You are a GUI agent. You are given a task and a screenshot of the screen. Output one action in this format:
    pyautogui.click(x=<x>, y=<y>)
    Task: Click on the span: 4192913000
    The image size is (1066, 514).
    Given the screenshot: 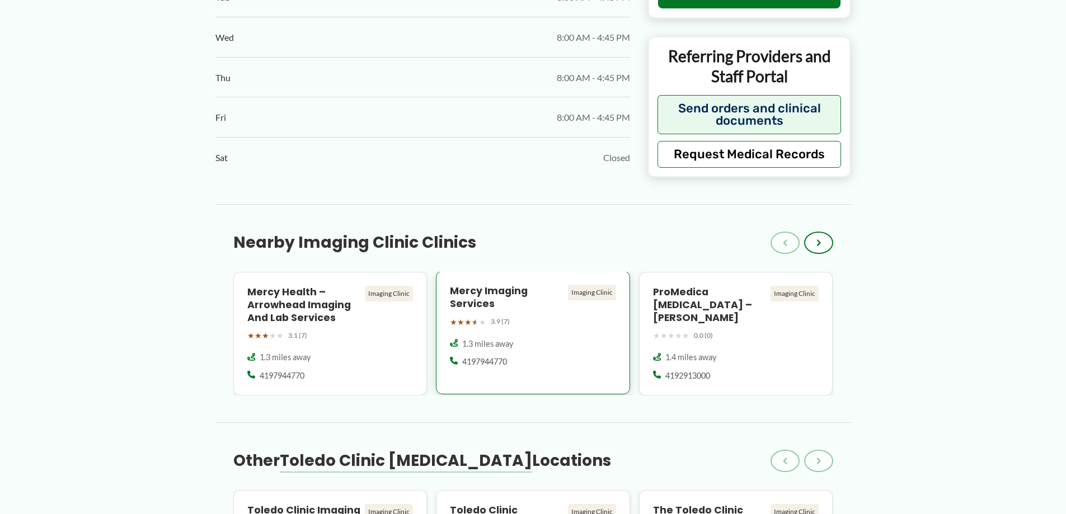 What is the action you would take?
    pyautogui.click(x=687, y=376)
    